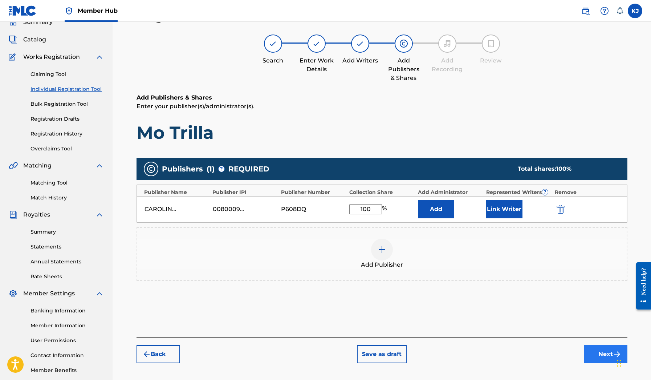 Image resolution: width=651 pixels, height=380 pixels. What do you see at coordinates (37, 165) in the screenshot?
I see `span: Matching` at bounding box center [37, 165].